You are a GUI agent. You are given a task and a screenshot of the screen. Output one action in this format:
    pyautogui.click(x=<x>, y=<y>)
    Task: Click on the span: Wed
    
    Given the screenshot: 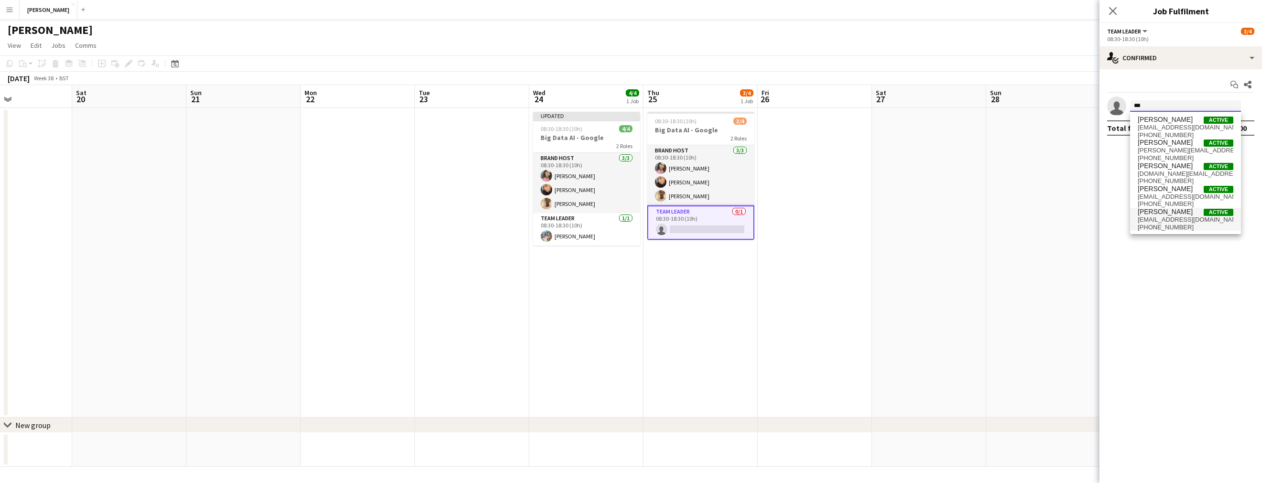 What is the action you would take?
    pyautogui.click(x=539, y=93)
    